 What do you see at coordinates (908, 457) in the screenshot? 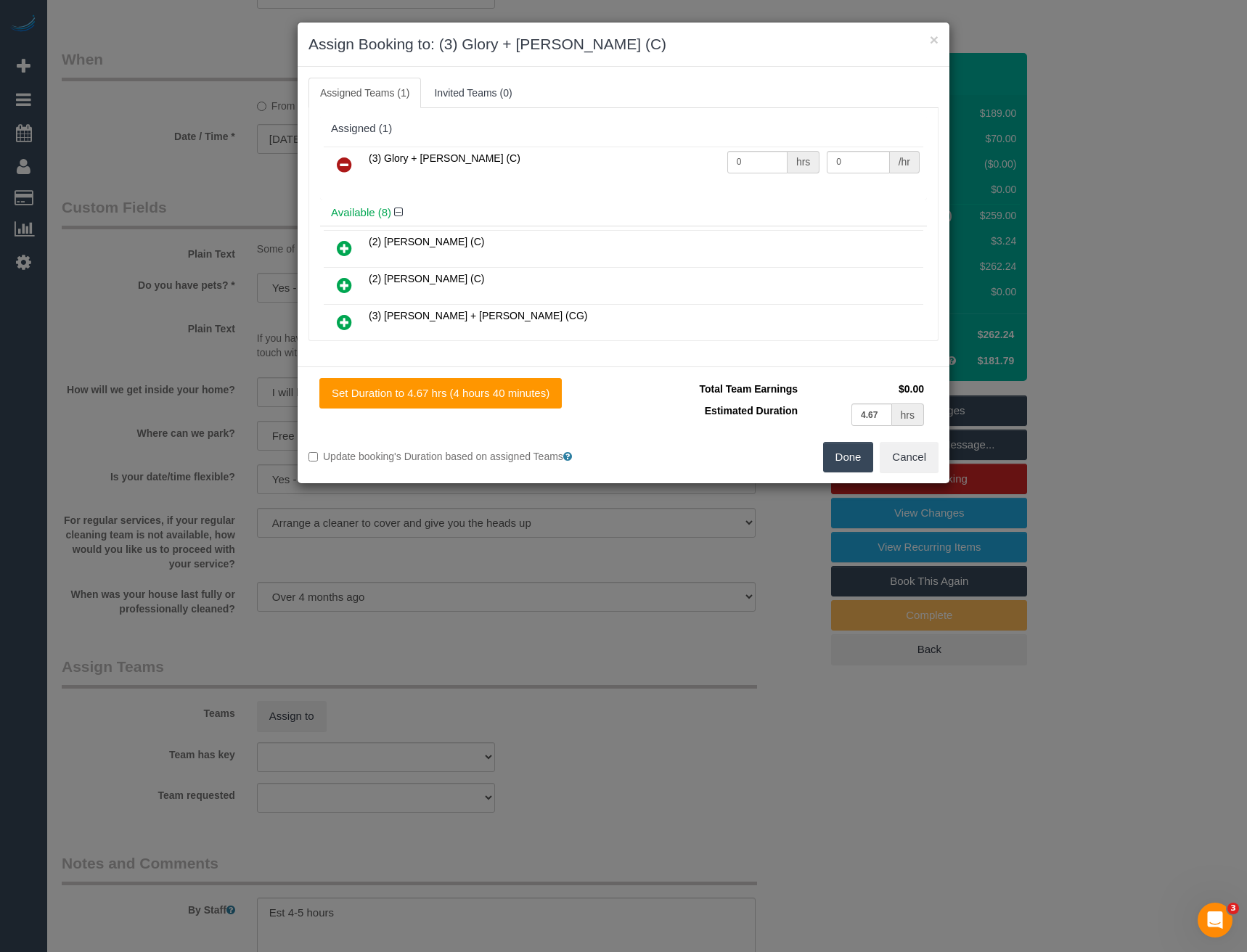
I see `button: Cancel` at bounding box center [908, 457].